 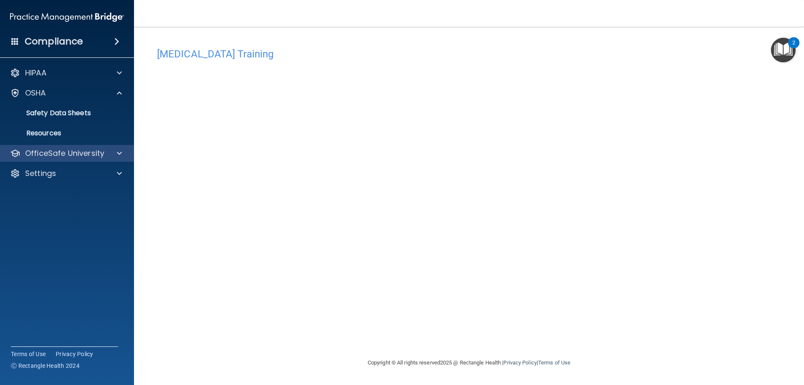 What do you see at coordinates (67, 17) in the screenshot?
I see `img: PMB logo` at bounding box center [67, 17].